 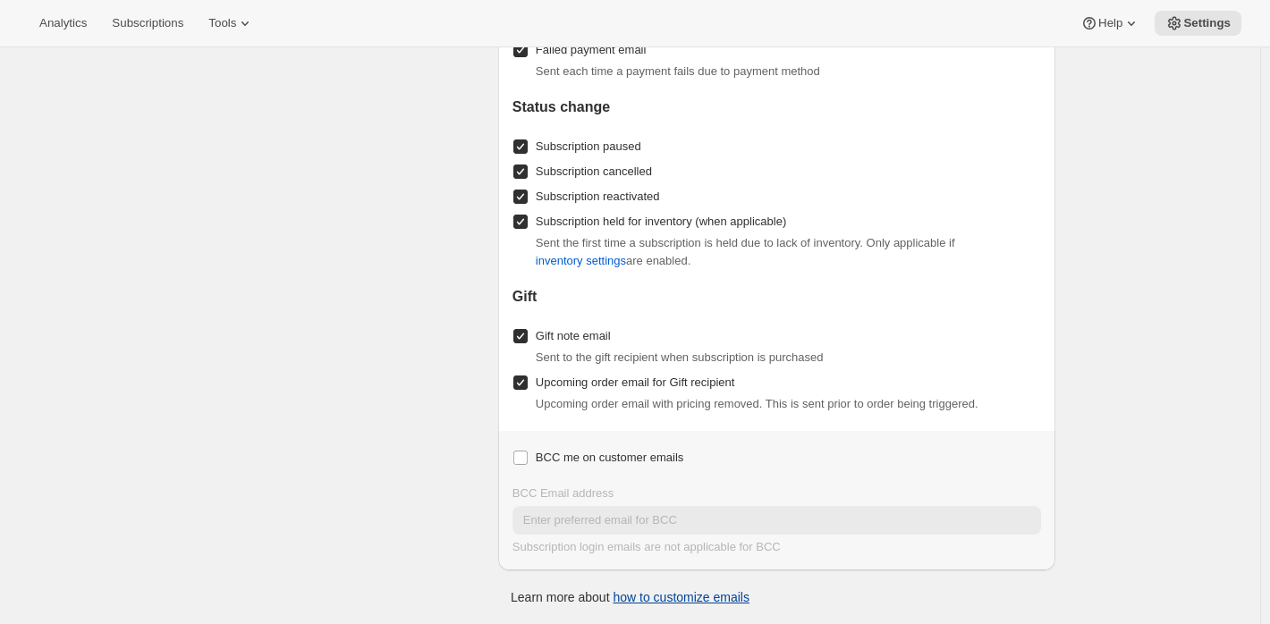 I want to click on span: Upcoming order email for Gift recipient, so click(x=635, y=382).